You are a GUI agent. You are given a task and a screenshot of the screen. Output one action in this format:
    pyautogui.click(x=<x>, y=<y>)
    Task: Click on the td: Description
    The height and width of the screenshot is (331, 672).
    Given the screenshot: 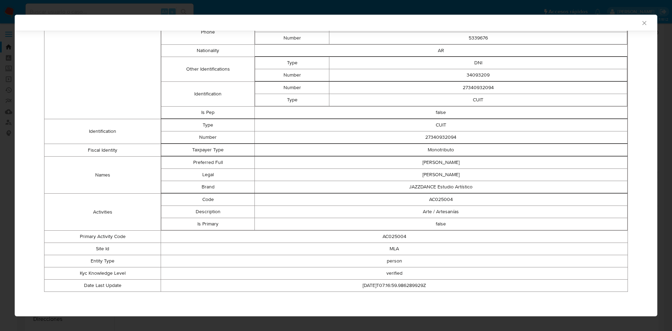 What is the action you would take?
    pyautogui.click(x=208, y=212)
    